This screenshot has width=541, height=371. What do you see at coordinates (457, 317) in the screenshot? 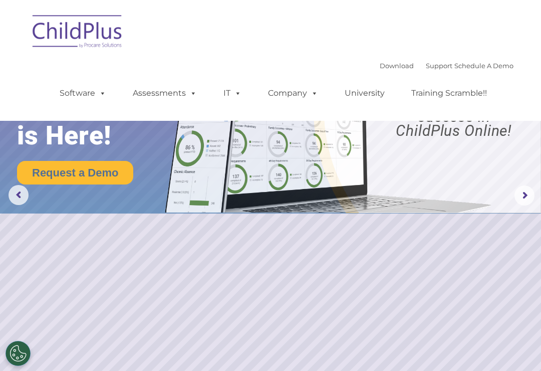
I see `div: Chat Widget` at bounding box center [457, 317].